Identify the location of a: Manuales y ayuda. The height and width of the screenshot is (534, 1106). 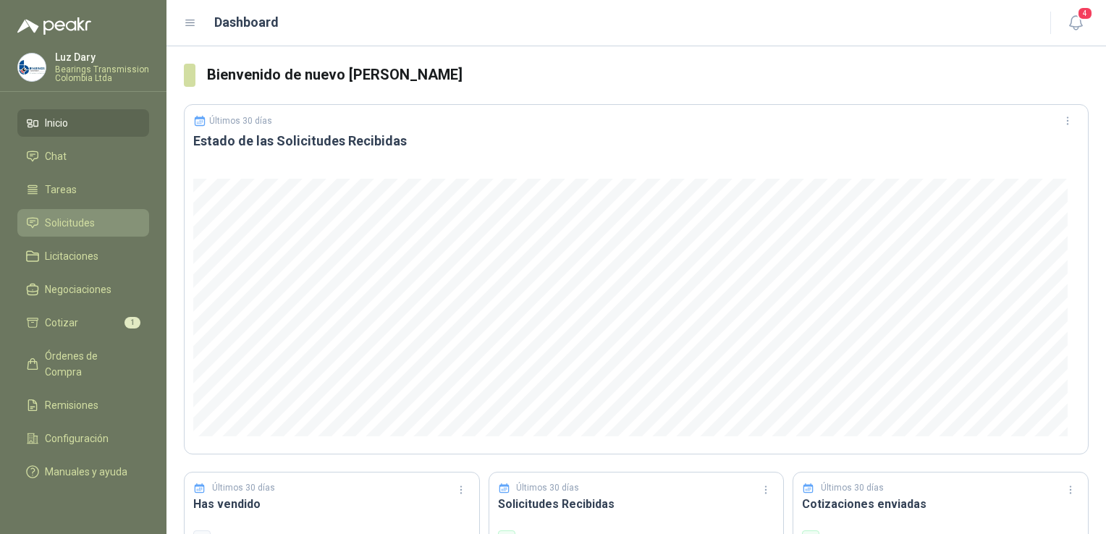
(83, 472).